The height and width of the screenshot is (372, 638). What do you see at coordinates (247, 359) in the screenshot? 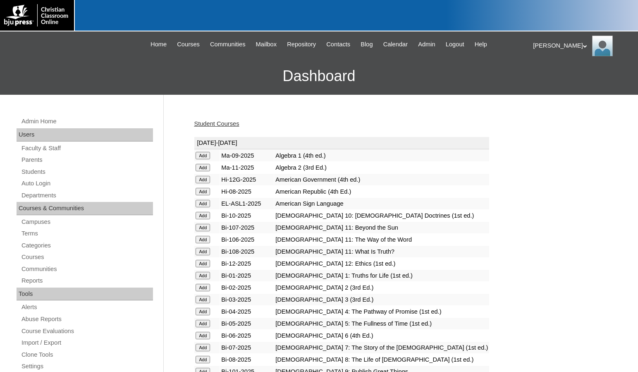
I see `td: Bi-08-2025` at bounding box center [247, 359].